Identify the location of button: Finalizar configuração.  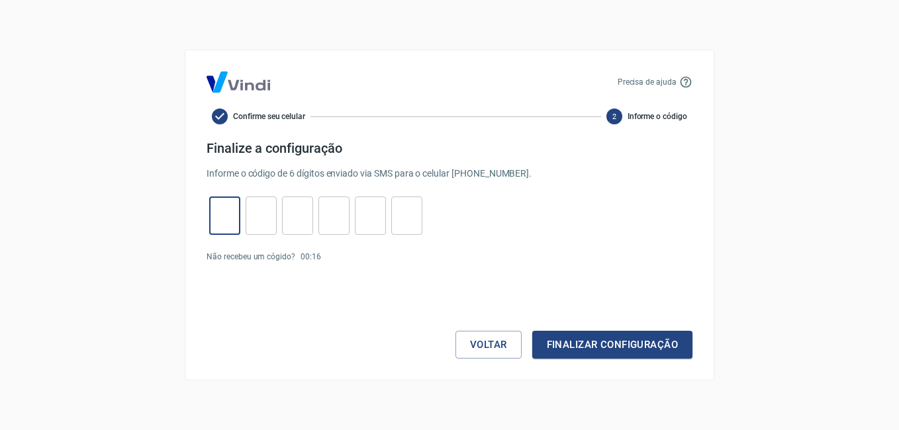
(612, 345).